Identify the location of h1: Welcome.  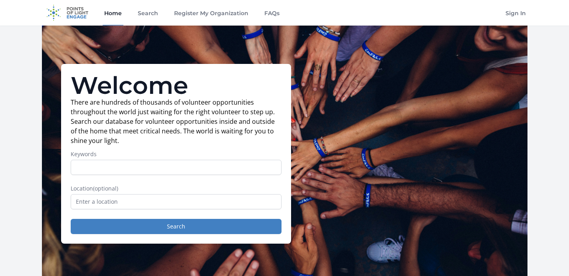
(176, 86).